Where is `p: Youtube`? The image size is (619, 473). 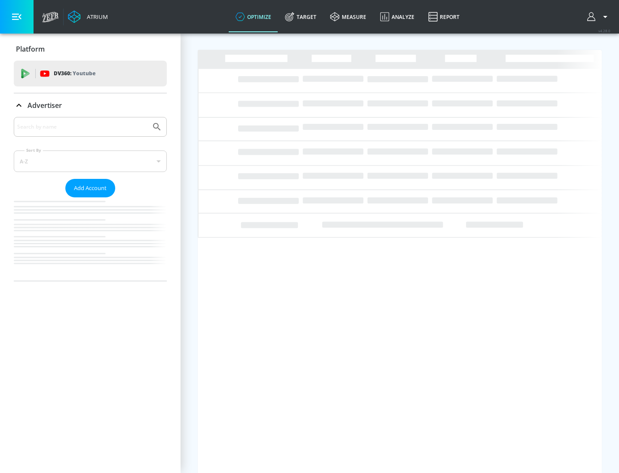
p: Youtube is located at coordinates (84, 73).